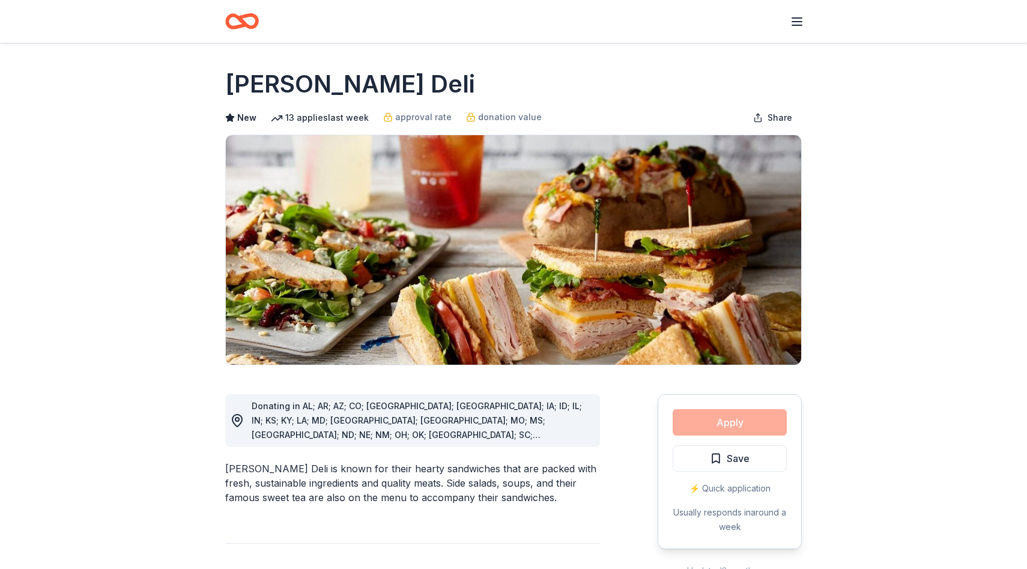  What do you see at coordinates (779, 118) in the screenshot?
I see `span: Share` at bounding box center [779, 118].